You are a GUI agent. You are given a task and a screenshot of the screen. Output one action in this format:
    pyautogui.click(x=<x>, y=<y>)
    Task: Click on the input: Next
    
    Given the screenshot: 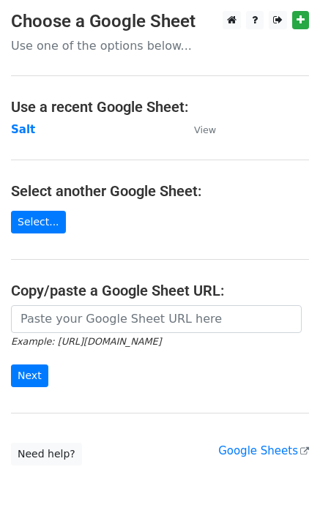 What is the action you would take?
    pyautogui.click(x=29, y=375)
    